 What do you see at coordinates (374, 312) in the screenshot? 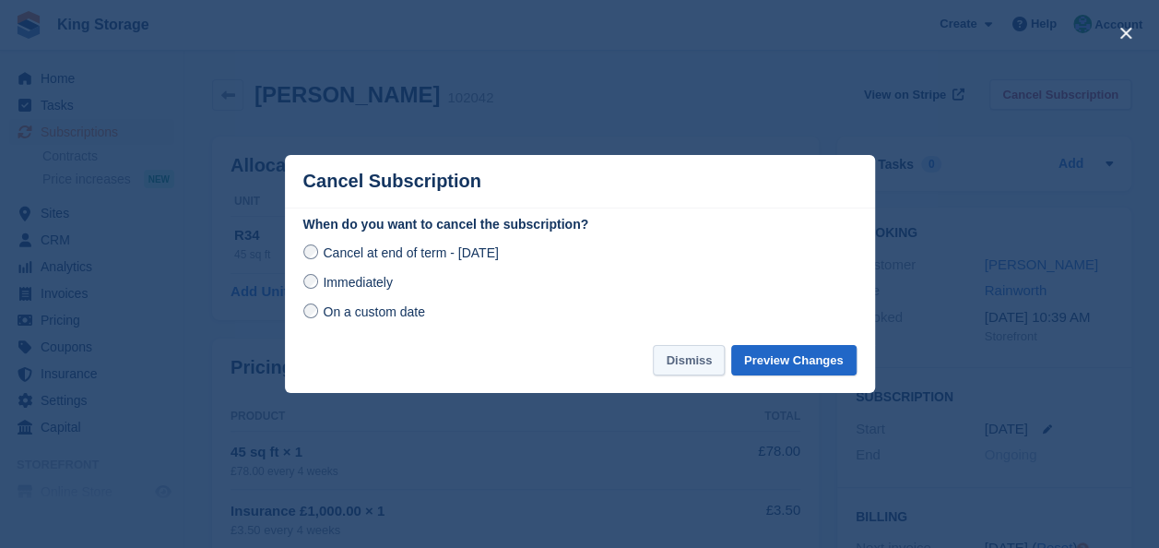
I see `span: On a custom date` at bounding box center [374, 312].